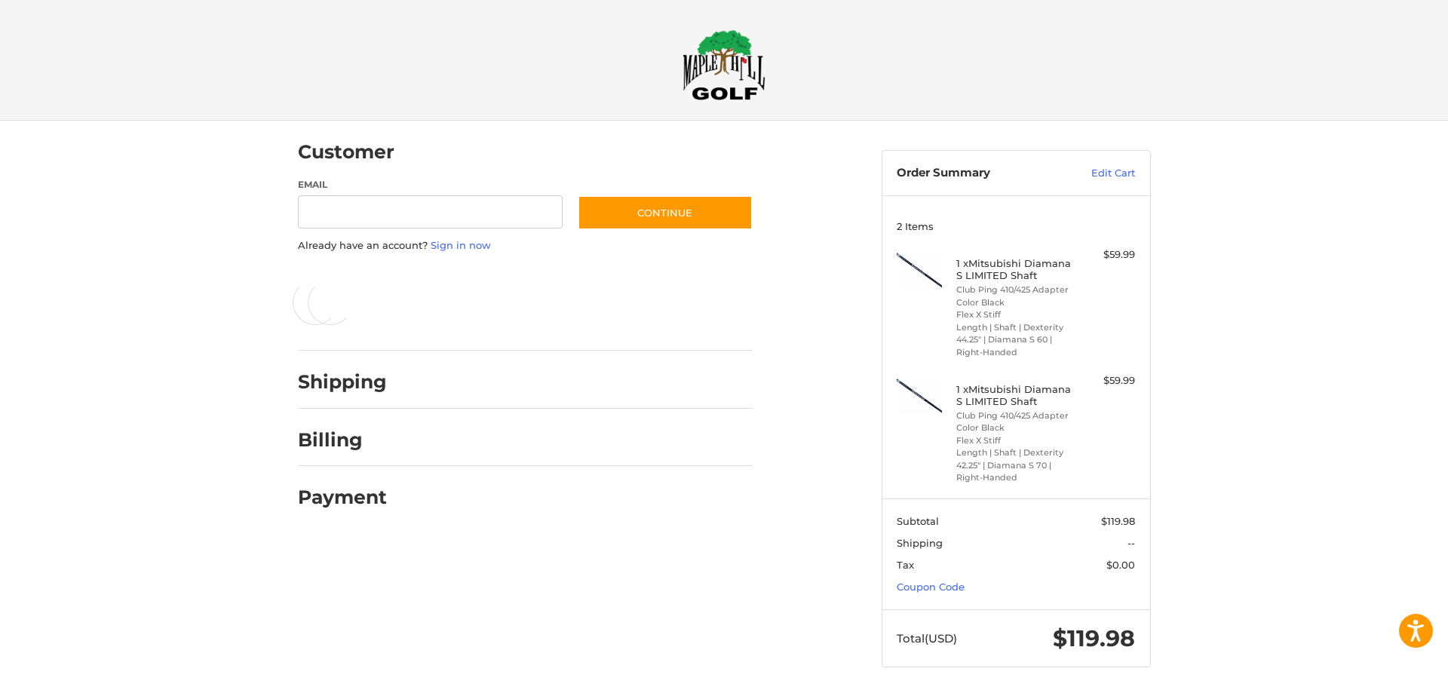  I want to click on a: Sign in now, so click(461, 245).